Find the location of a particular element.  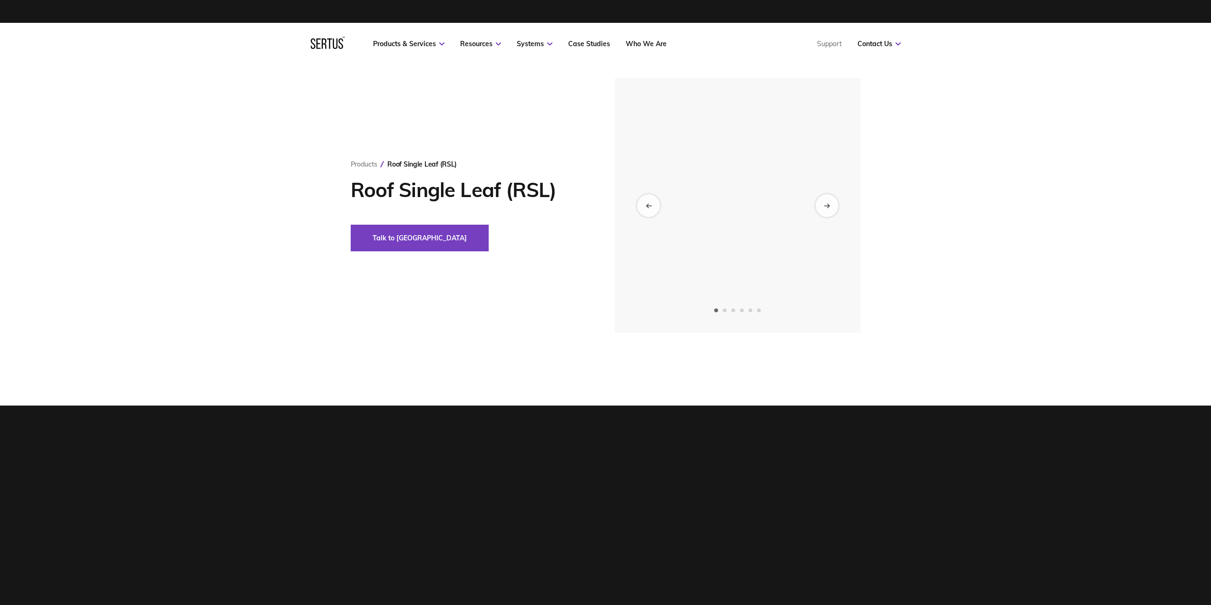

h1: Roof Single Leaf (RSL) is located at coordinates (468, 190).